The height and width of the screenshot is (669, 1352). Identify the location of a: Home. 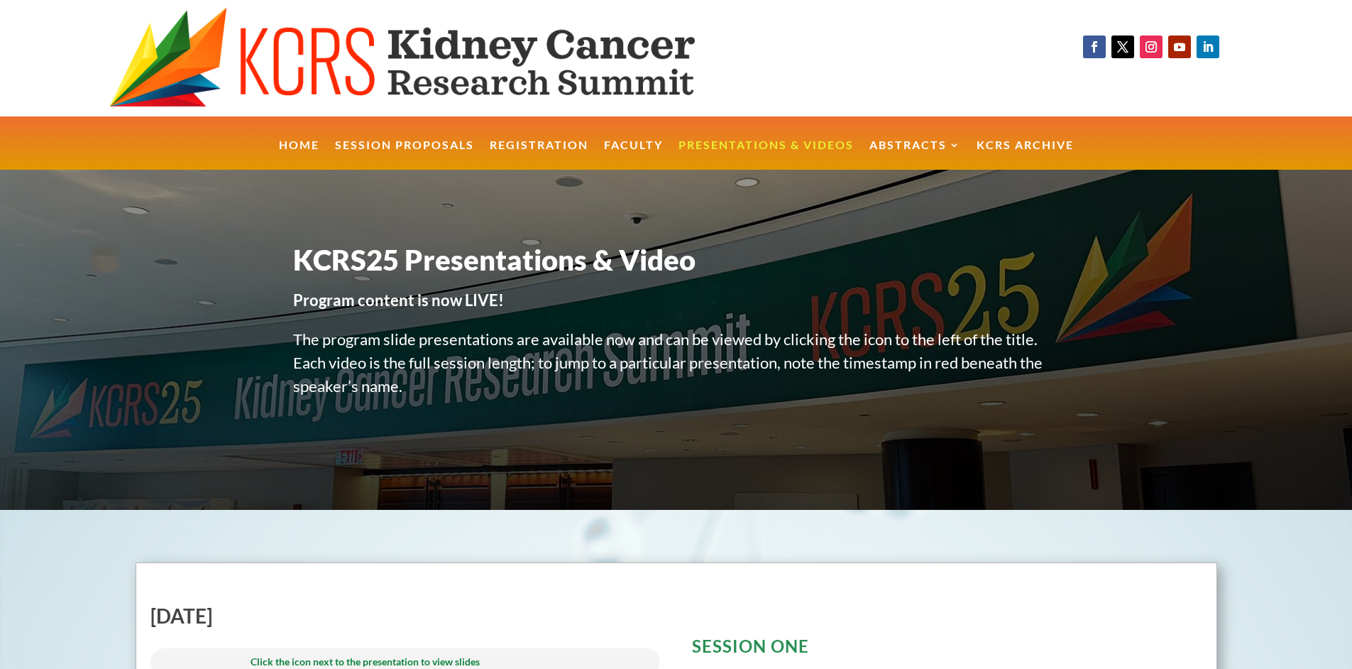
(299, 155).